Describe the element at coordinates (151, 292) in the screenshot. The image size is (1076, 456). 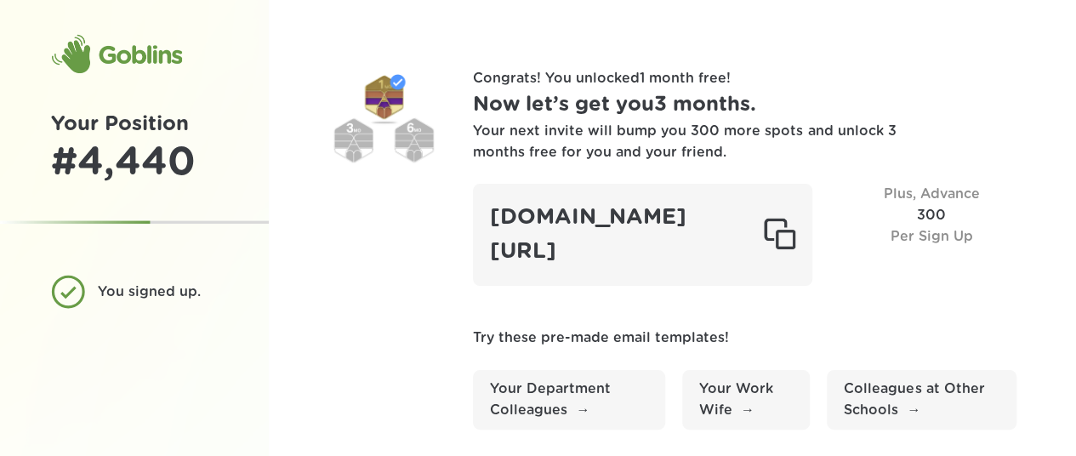
I see `div: You signed up.` at that location.